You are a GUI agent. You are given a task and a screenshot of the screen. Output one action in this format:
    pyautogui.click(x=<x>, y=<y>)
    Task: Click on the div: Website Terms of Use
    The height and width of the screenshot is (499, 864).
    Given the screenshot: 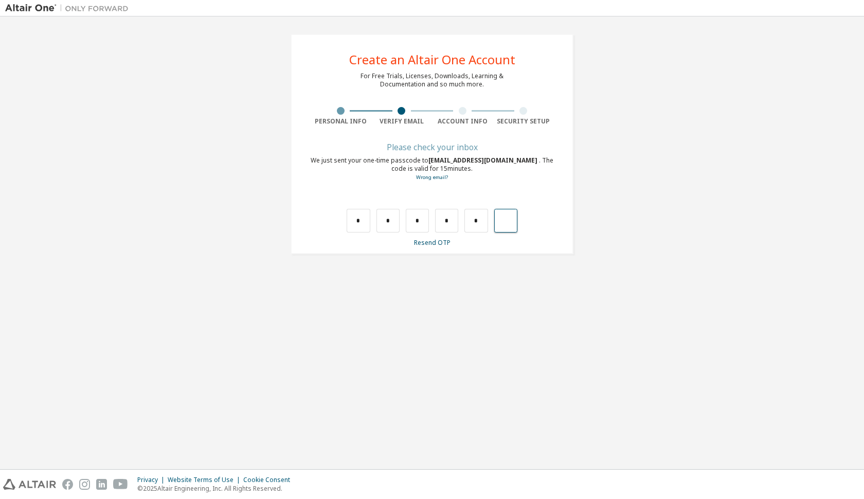 What is the action you would take?
    pyautogui.click(x=205, y=480)
    